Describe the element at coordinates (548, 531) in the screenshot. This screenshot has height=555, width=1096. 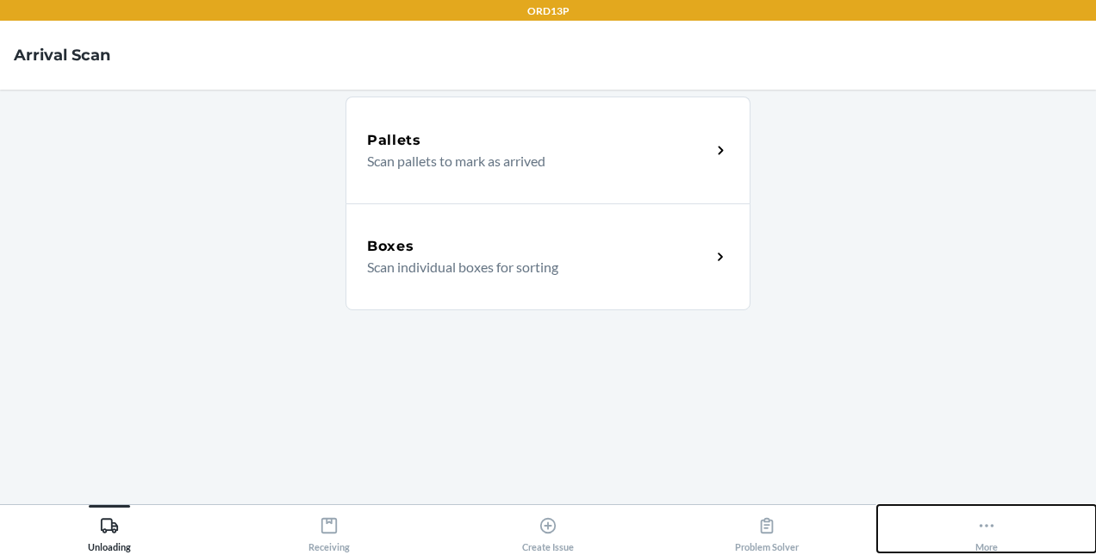
I see `div: Create Issue` at that location.